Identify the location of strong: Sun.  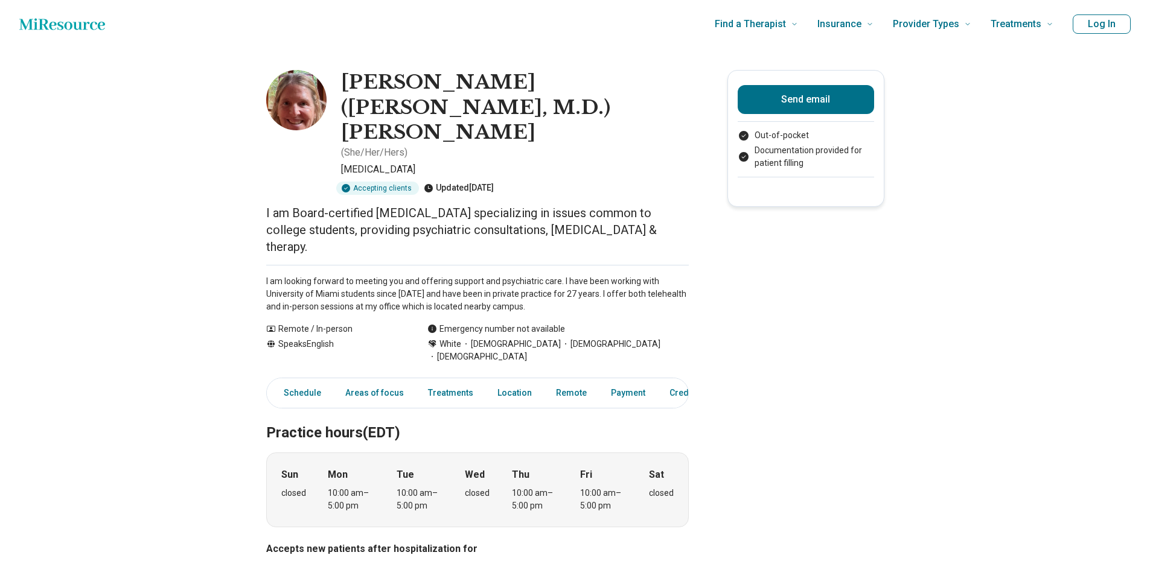
(290, 475).